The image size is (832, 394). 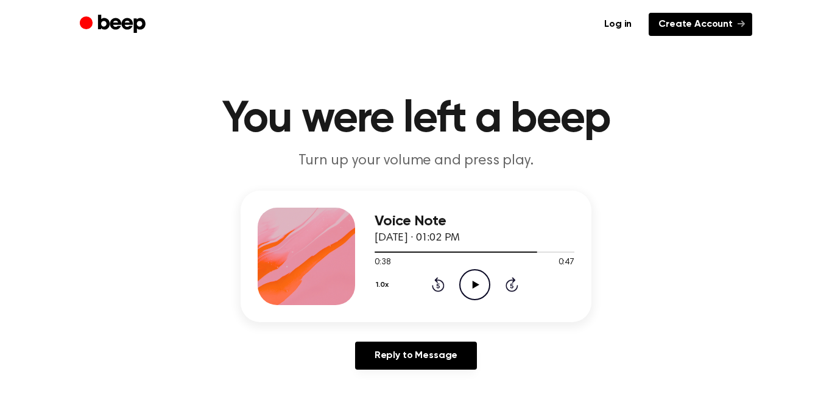 I want to click on a: Reply to Message, so click(x=416, y=356).